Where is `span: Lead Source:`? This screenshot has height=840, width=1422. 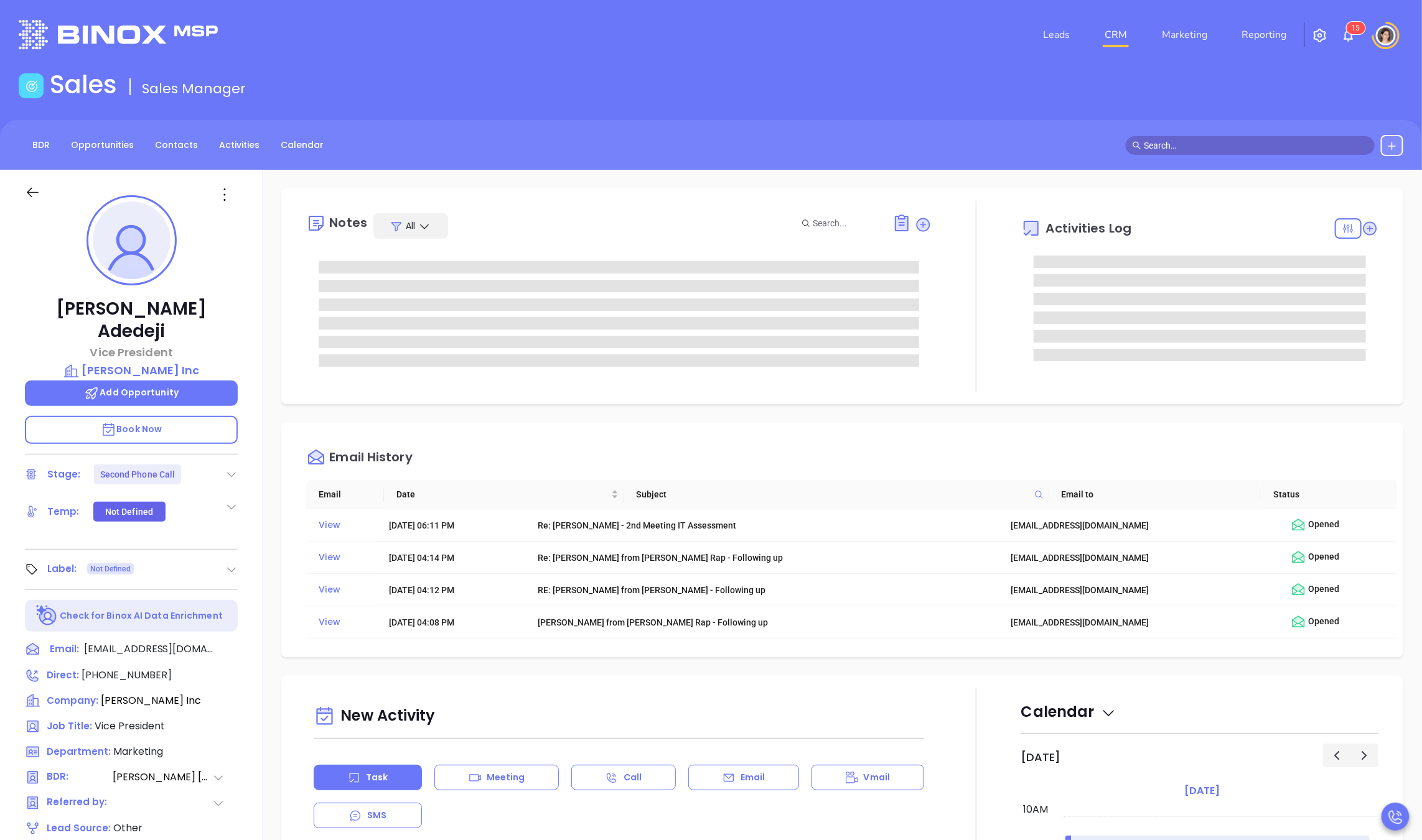 span: Lead Source: is located at coordinates (79, 828).